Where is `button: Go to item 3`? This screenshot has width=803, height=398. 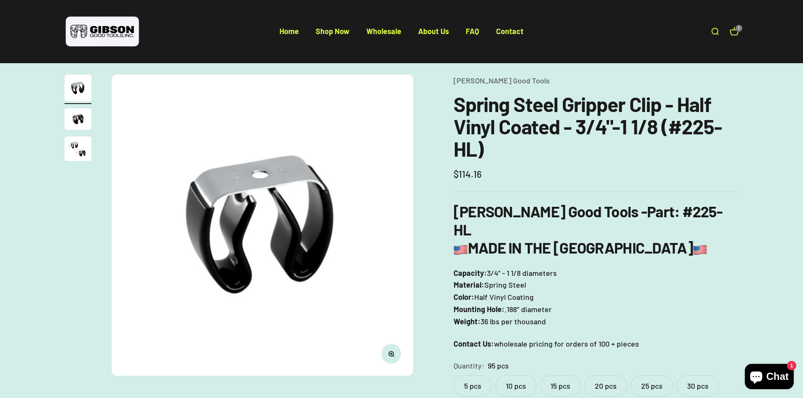 button: Go to item 3 is located at coordinates (78, 150).